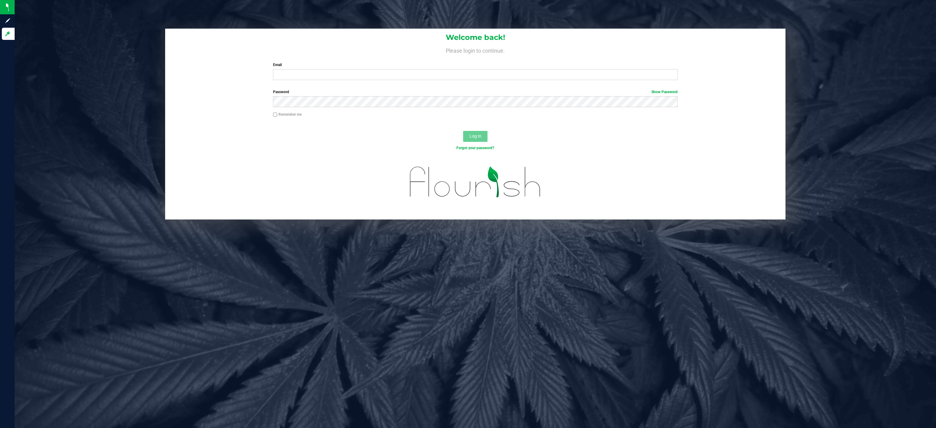 The height and width of the screenshot is (428, 936). I want to click on img: flourish_logo.svg, so click(475, 182).